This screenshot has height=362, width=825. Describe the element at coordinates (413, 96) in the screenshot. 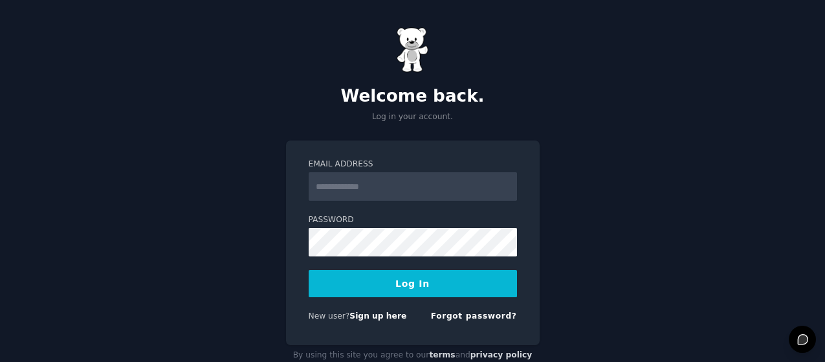

I see `h2: Welcome back.` at that location.